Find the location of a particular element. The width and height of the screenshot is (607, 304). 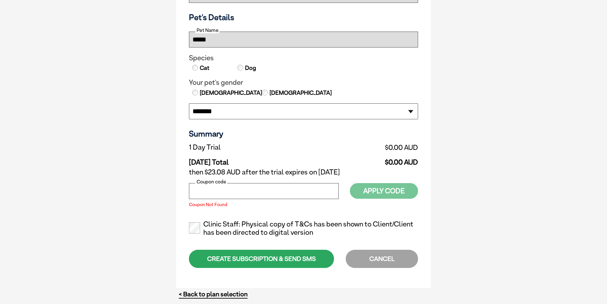

td: 1 Day Trial is located at coordinates (251, 147).